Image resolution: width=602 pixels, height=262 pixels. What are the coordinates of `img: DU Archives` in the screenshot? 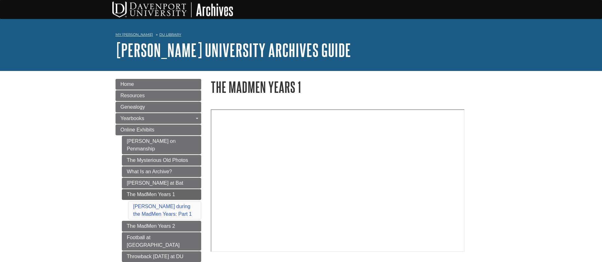 It's located at (173, 10).